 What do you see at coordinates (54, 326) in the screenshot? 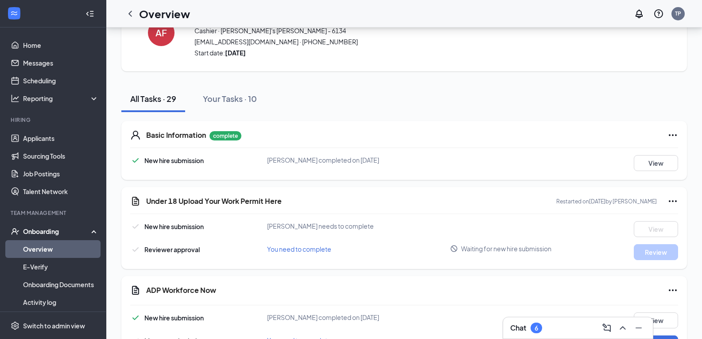
I see `div: Switch to admin view` at bounding box center [54, 326].